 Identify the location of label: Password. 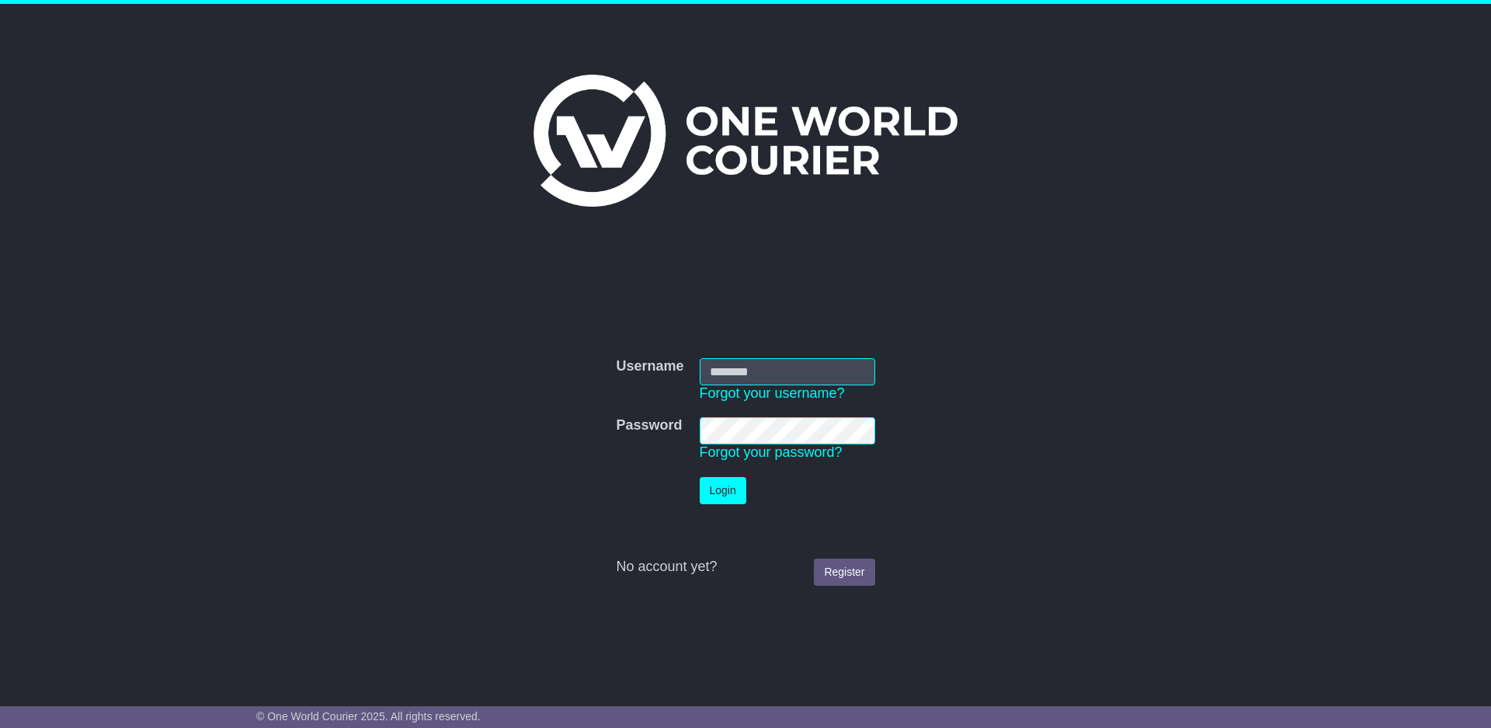
(649, 426).